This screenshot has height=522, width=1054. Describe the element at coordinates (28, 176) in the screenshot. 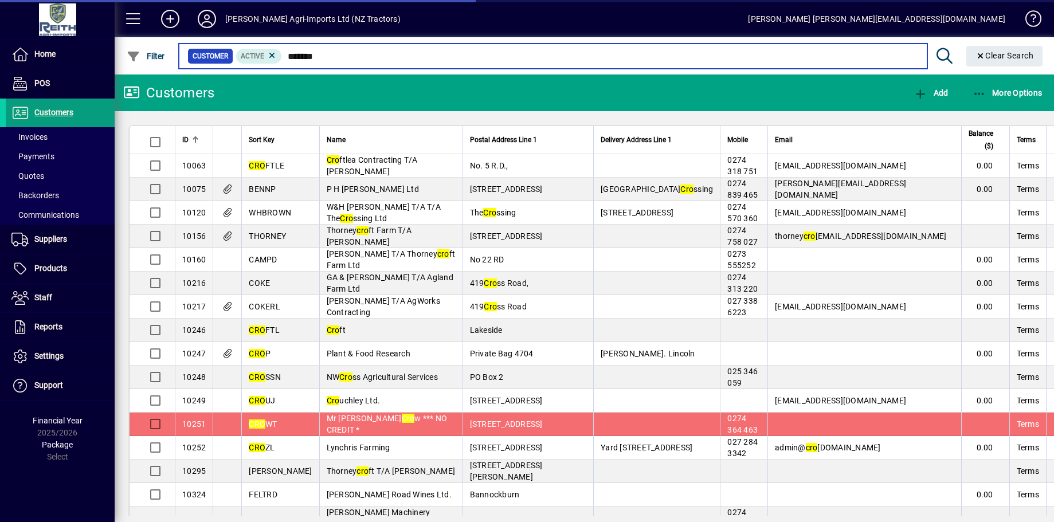

I see `span: Quotes` at that location.